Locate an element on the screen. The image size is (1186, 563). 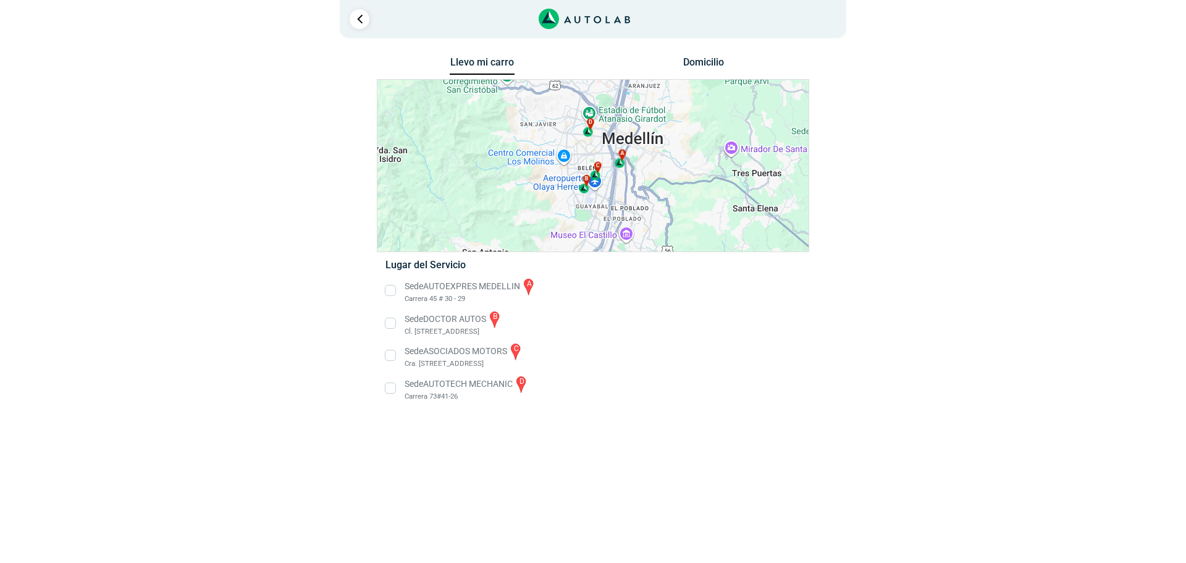
a: Link al sitio de autolab is located at coordinates (585, 18).